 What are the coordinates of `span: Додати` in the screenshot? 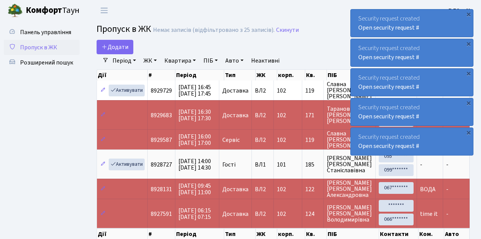 It's located at (115, 47).